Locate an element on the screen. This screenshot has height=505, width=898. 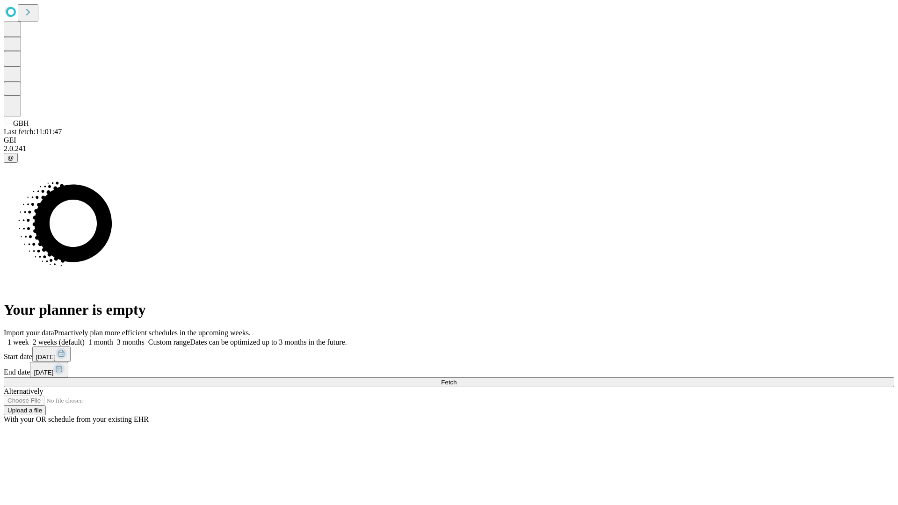
span: 1 month is located at coordinates (101, 342).